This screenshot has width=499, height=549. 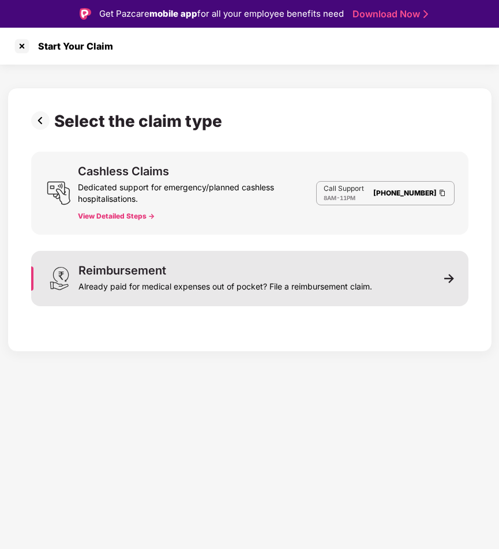 I want to click on span: 8AM, so click(x=330, y=198).